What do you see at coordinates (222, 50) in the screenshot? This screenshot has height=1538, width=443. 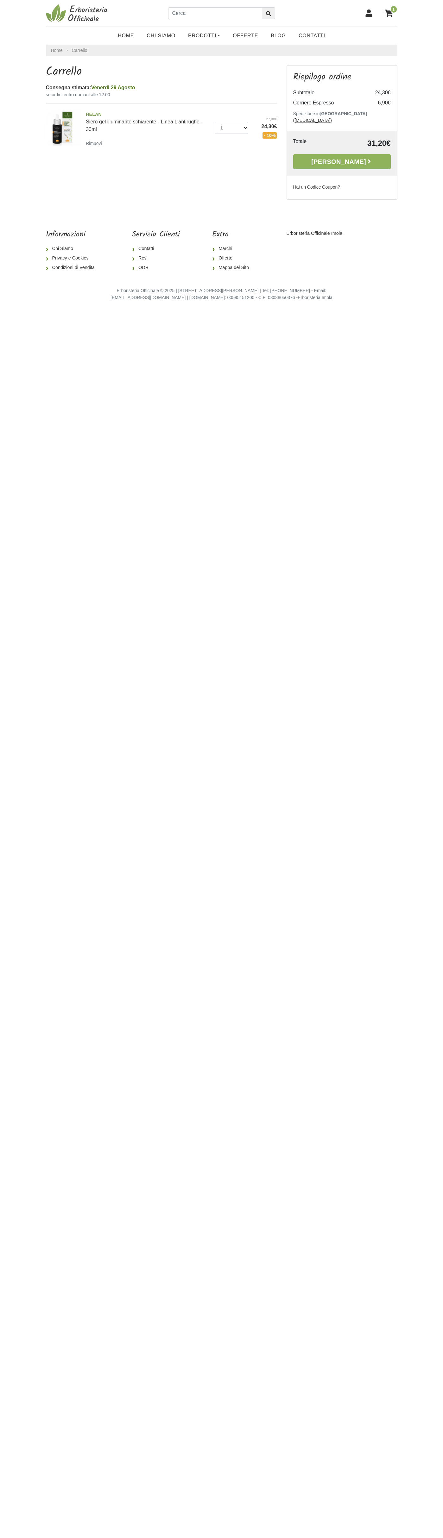 I see `nav: breadcrumb` at bounding box center [222, 50].